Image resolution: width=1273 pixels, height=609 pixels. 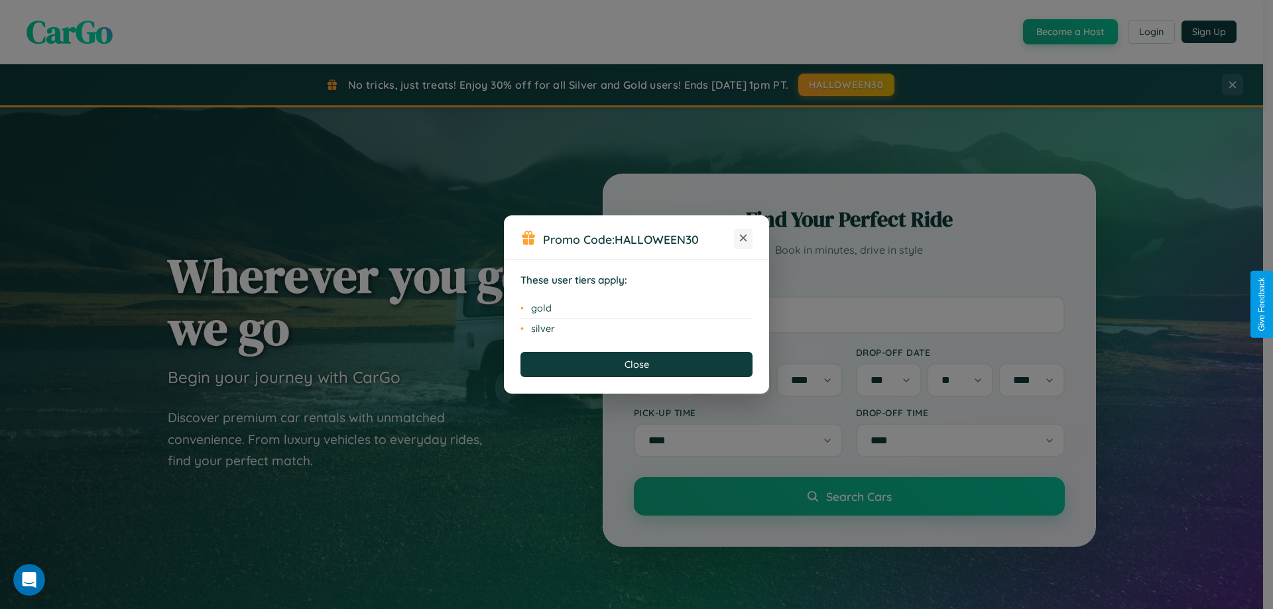 What do you see at coordinates (1262, 304) in the screenshot?
I see `div: Give Feedback` at bounding box center [1262, 304].